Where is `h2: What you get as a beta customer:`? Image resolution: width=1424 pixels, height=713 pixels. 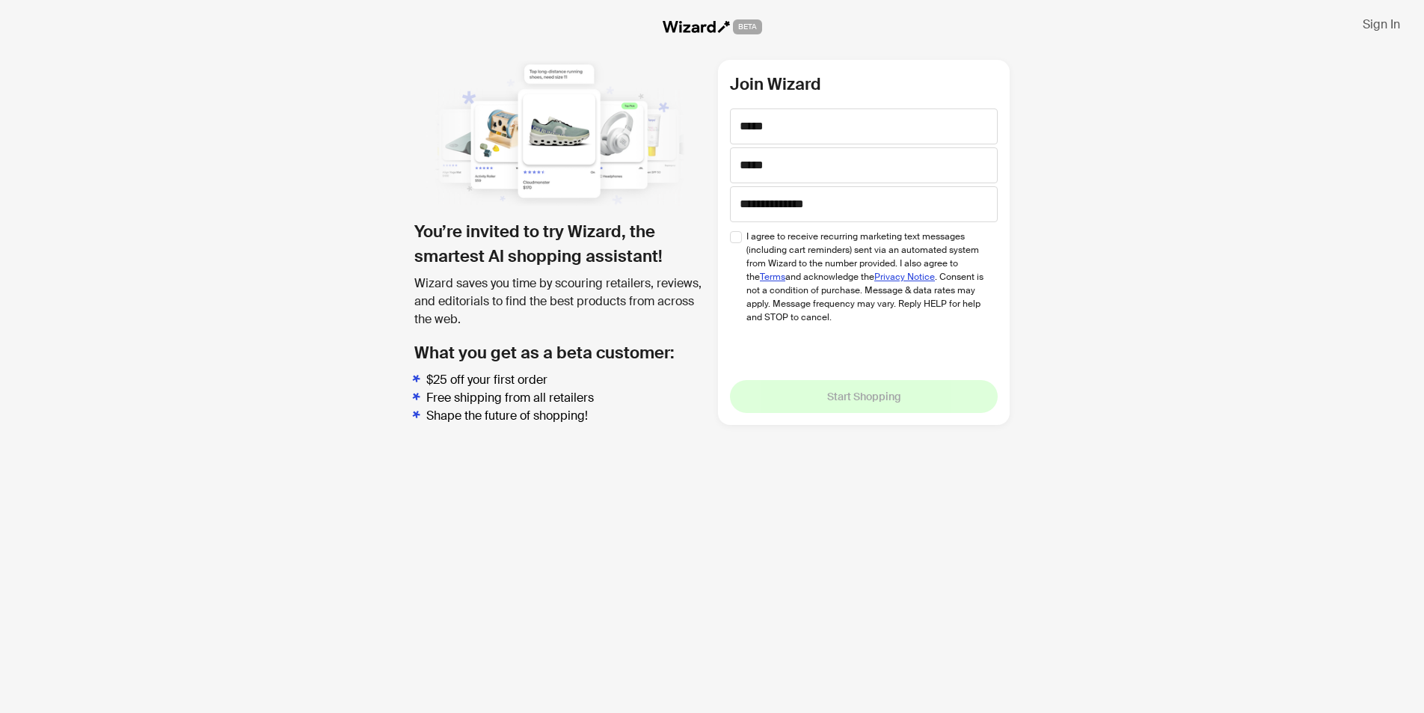 h2: What you get as a beta customer: is located at coordinates (560, 352).